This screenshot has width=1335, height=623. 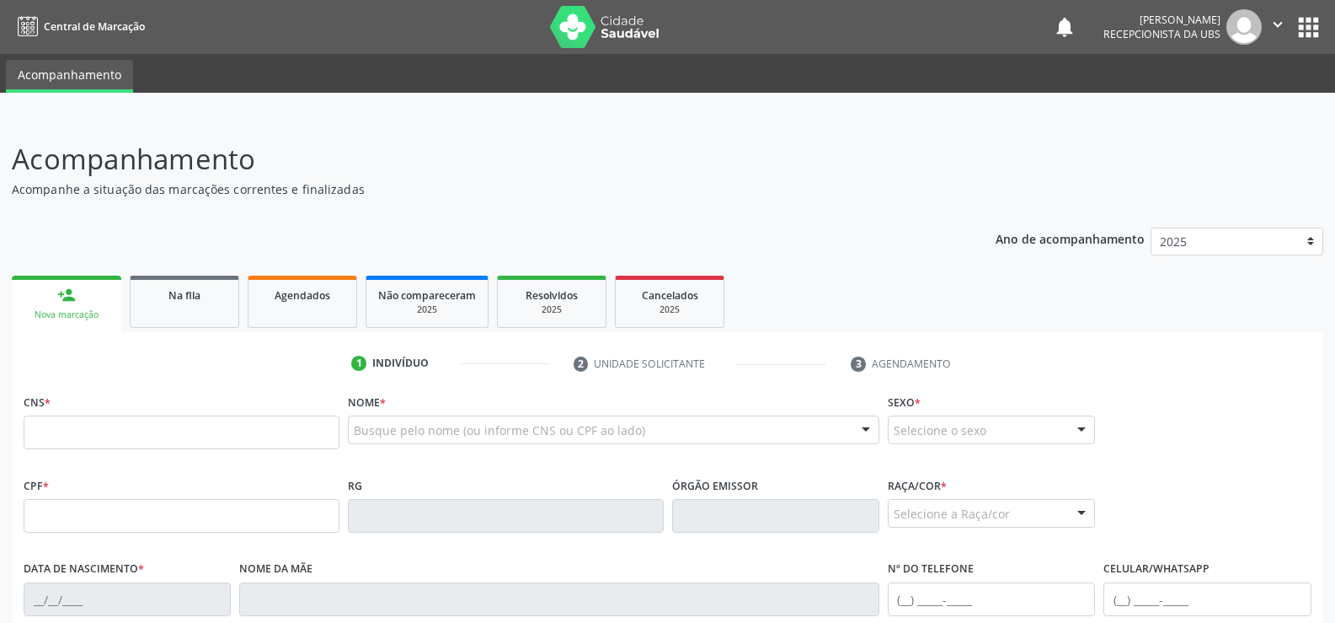 I want to click on p: Acompanhe a situação das marcações correntes e finalizadas, so click(x=471, y=189).